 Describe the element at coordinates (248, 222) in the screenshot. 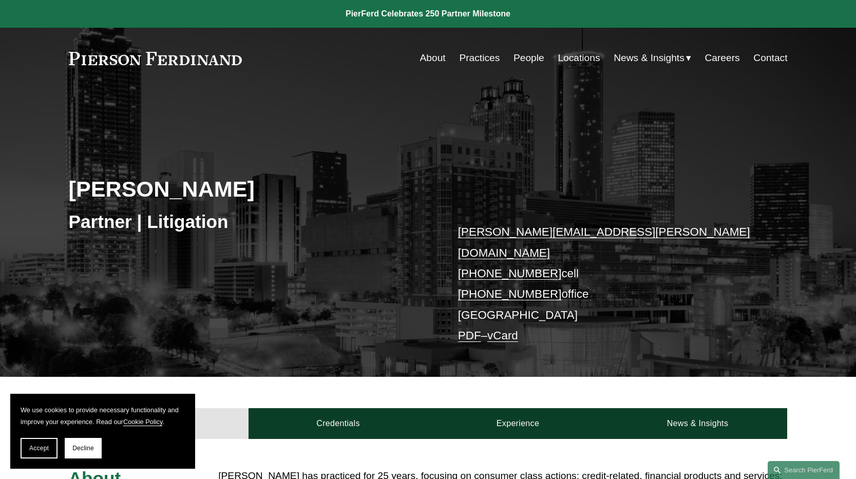

I see `h3: Partner | Litigation` at that location.